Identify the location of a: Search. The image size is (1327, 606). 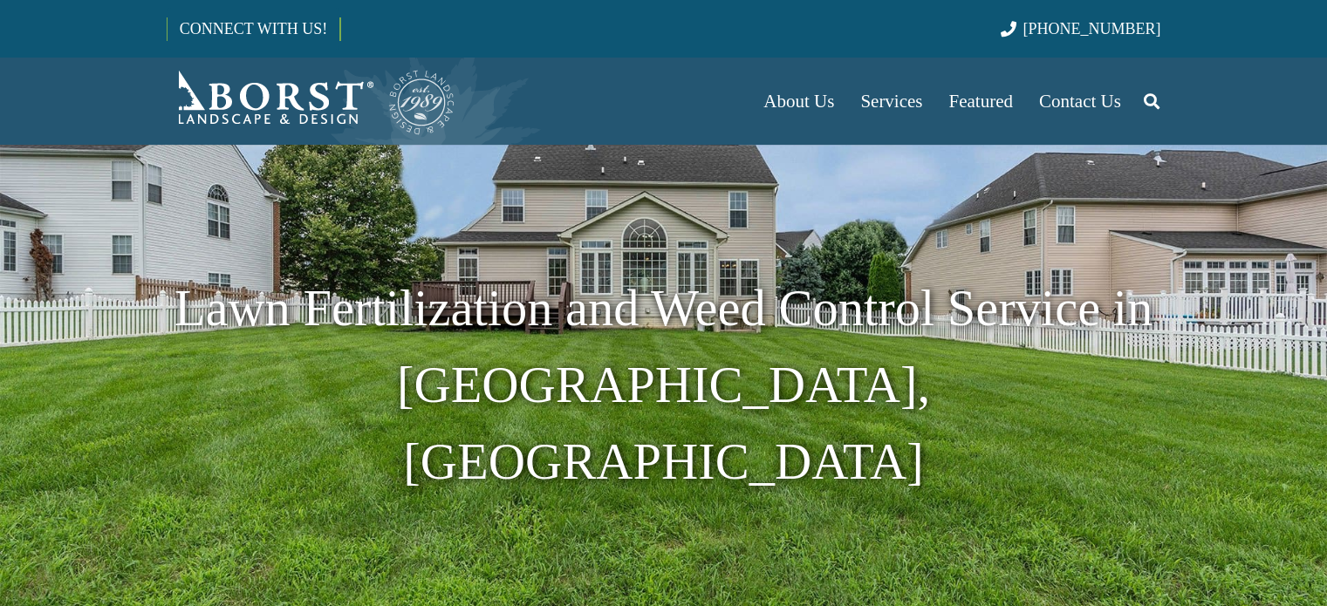
(1151, 101).